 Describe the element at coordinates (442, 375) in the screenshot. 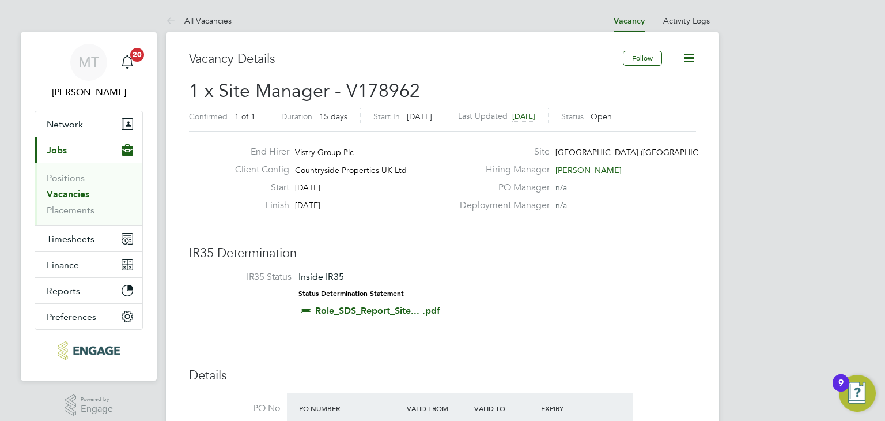

I see `h3: Details` at that location.